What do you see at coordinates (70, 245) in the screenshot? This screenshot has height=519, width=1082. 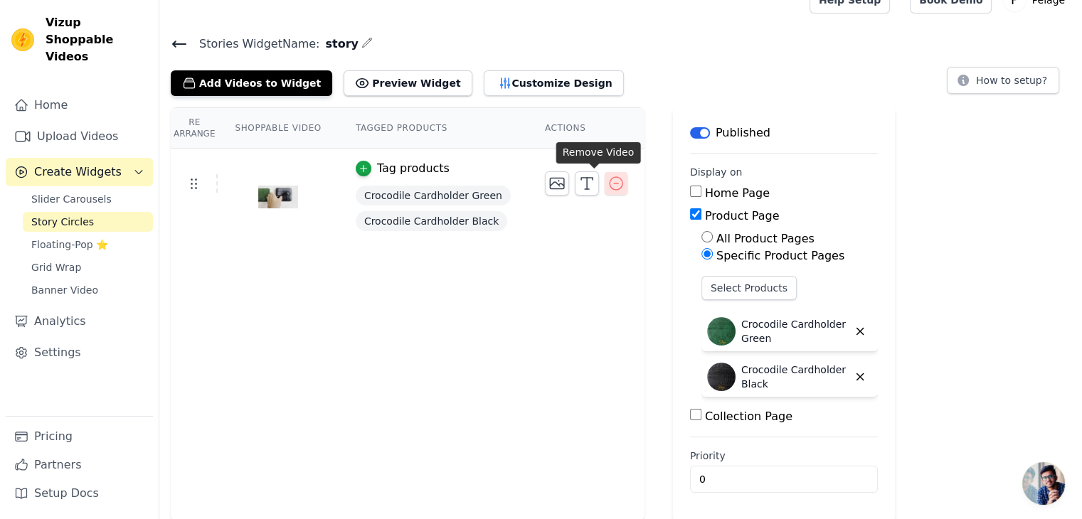 I see `span: Floating-Pop ⭐` at bounding box center [70, 245].